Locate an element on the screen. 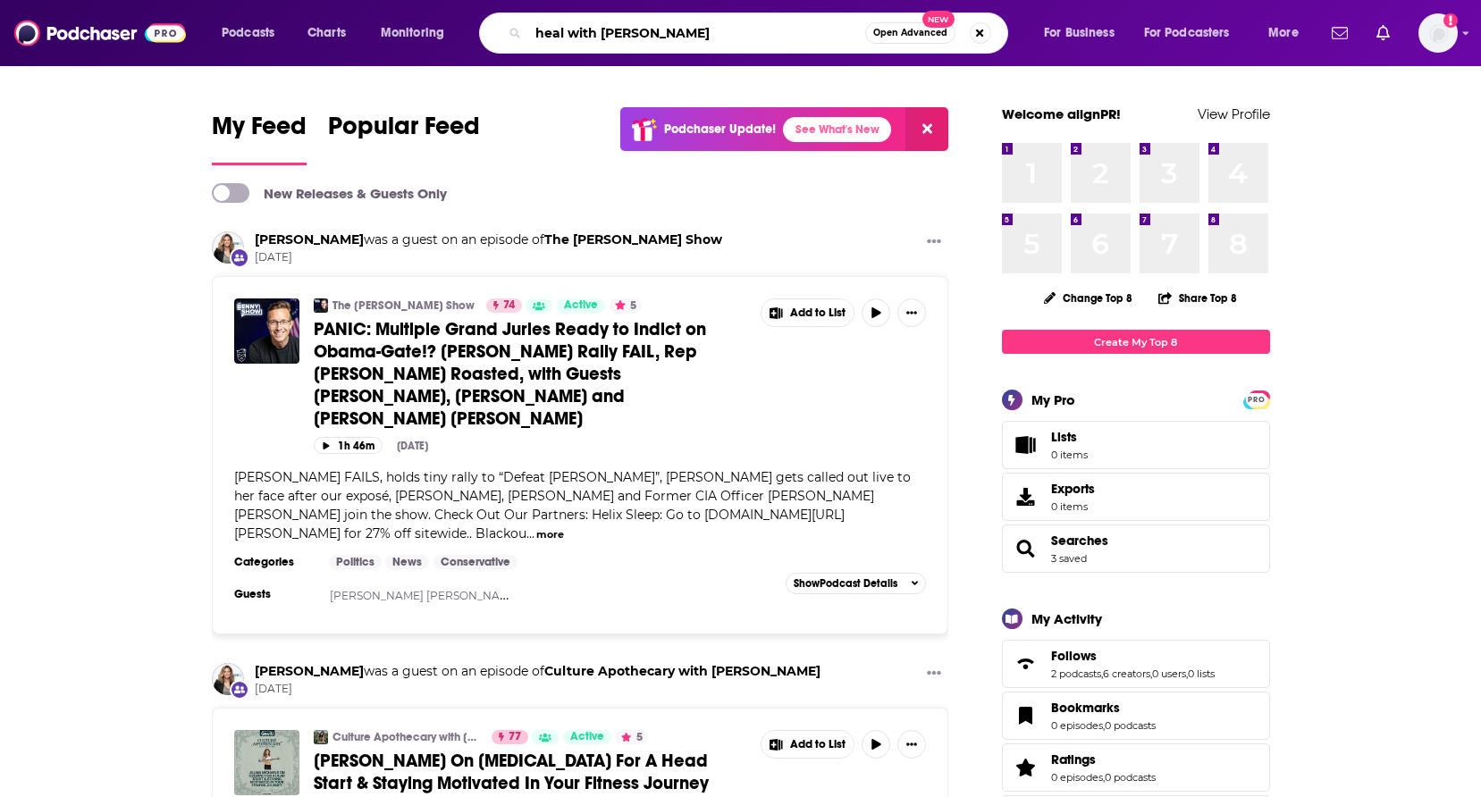 This screenshot has width=1481, height=797. span: Popular Feed is located at coordinates (404, 131).